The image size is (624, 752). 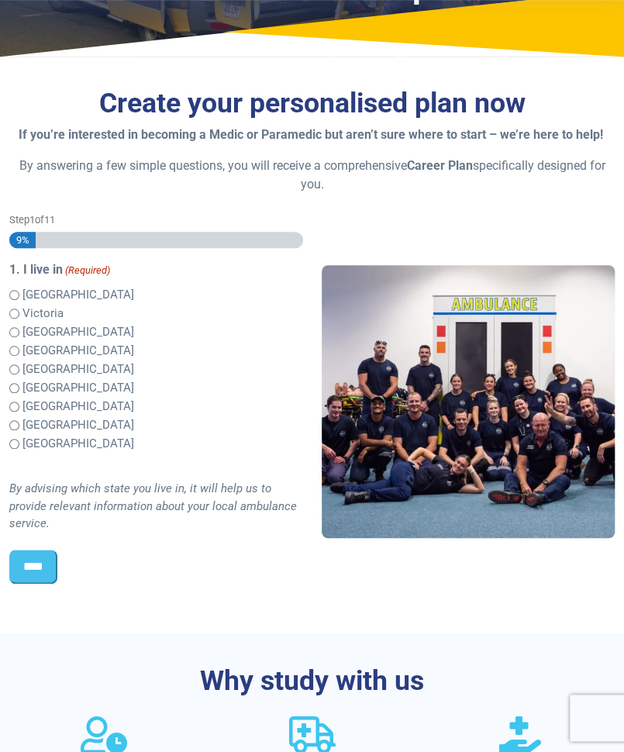 I want to click on h3: Create your personalised plan now, so click(x=312, y=103).